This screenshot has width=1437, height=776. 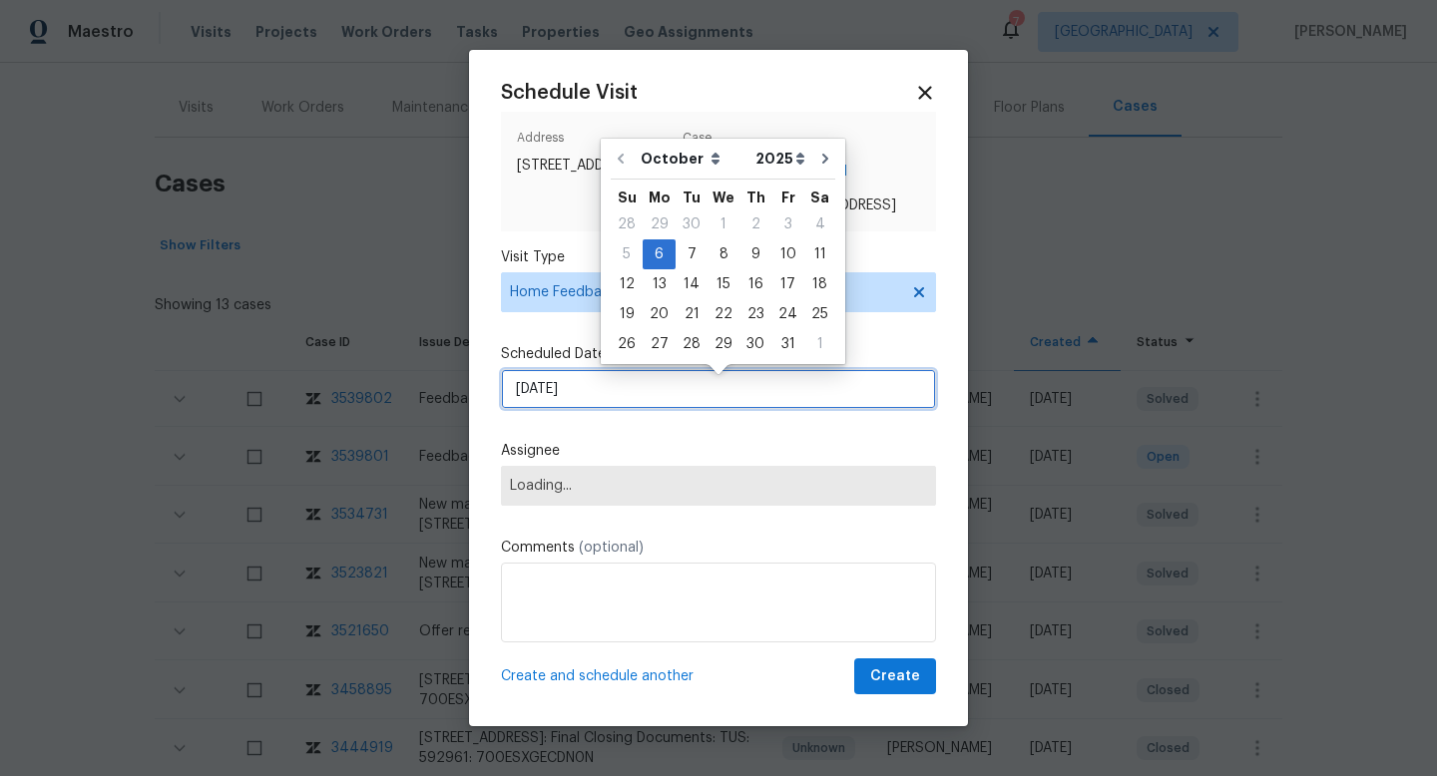 I want to click on div: Sun Sep 28 2025, so click(x=627, y=224).